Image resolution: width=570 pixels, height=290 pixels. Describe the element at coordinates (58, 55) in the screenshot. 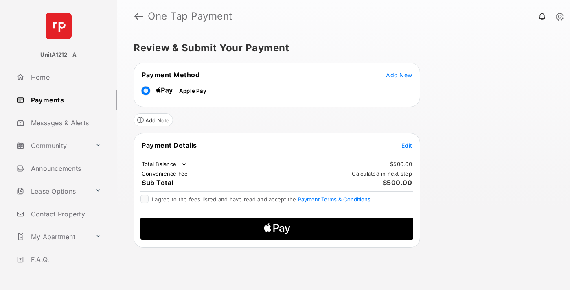

I see `p: UnitA1212 - A` at that location.